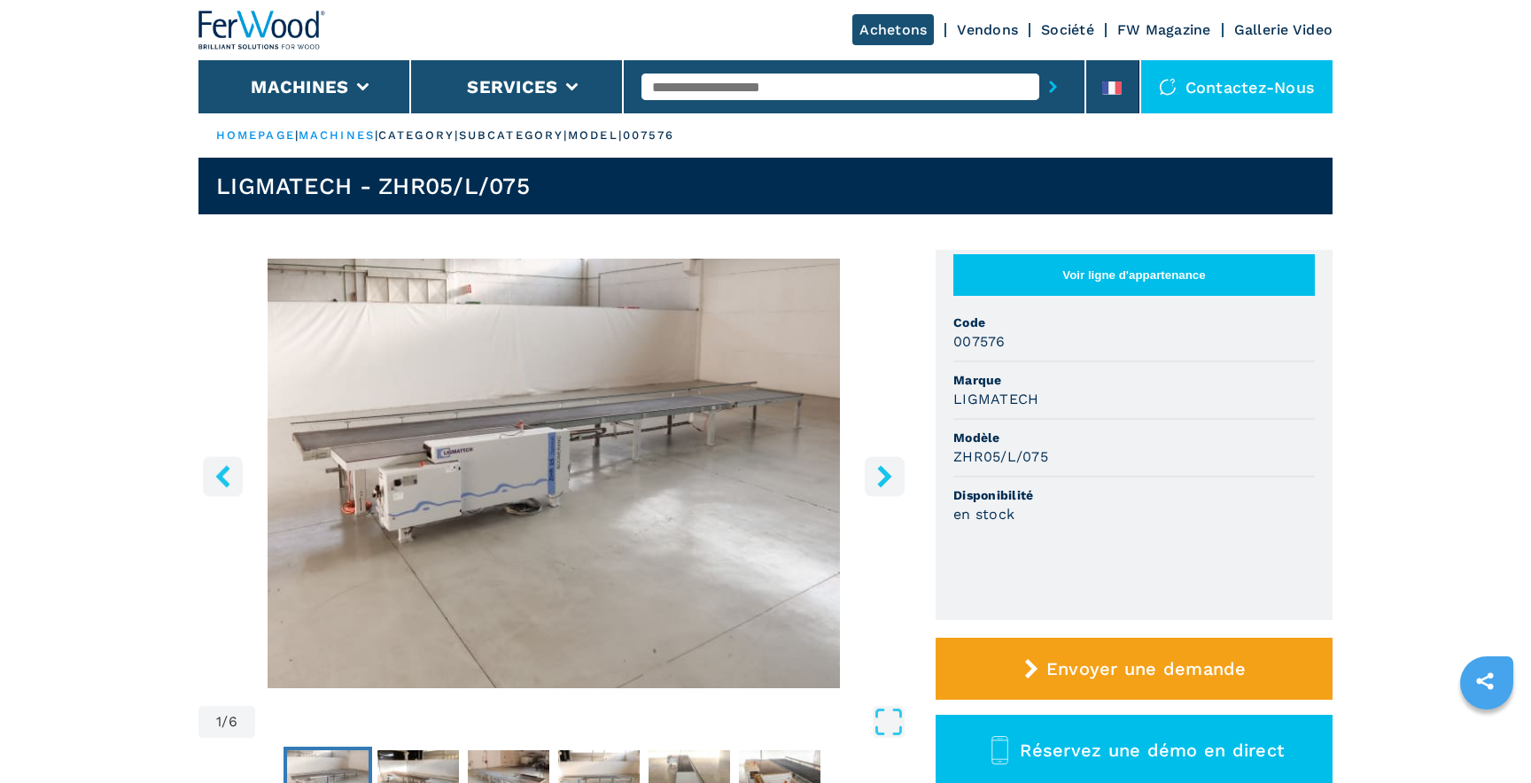 The image size is (1531, 783). Describe the element at coordinates (1165, 29) in the screenshot. I see `a: FW Magazine` at that location.